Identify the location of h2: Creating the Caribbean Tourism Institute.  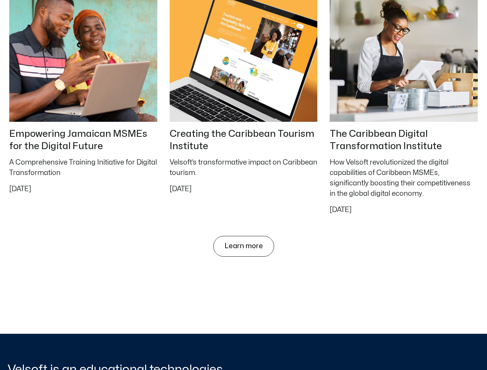
(244, 140).